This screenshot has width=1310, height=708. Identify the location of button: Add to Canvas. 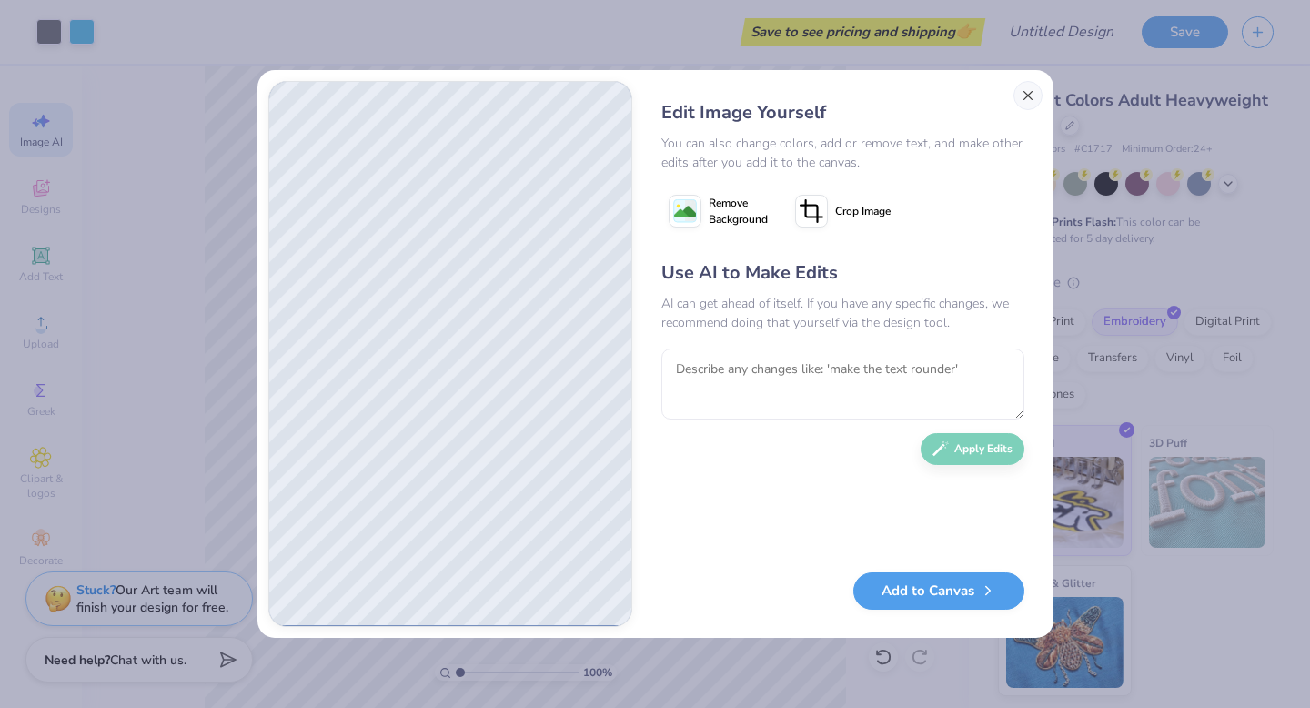
(939, 590).